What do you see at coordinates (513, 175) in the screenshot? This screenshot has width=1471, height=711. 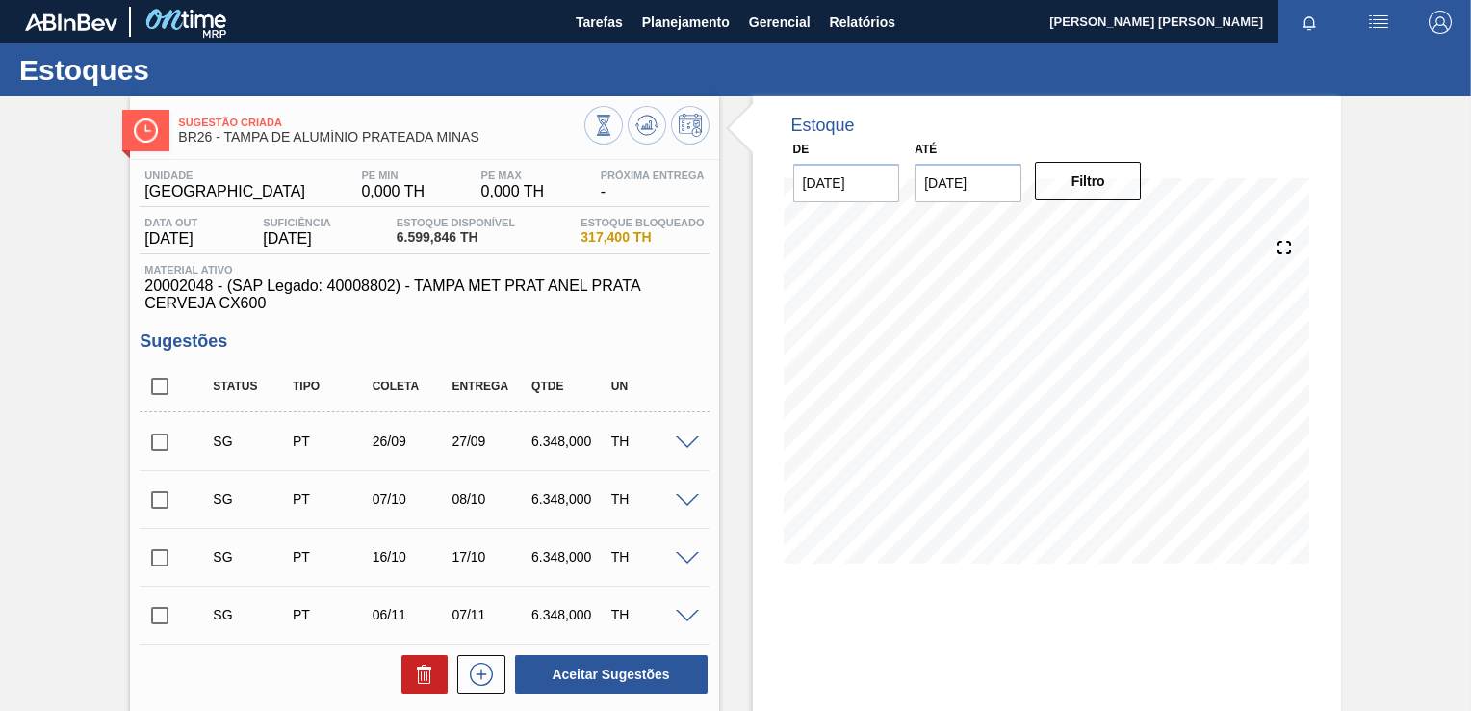 I see `span: PE MAX` at bounding box center [513, 175].